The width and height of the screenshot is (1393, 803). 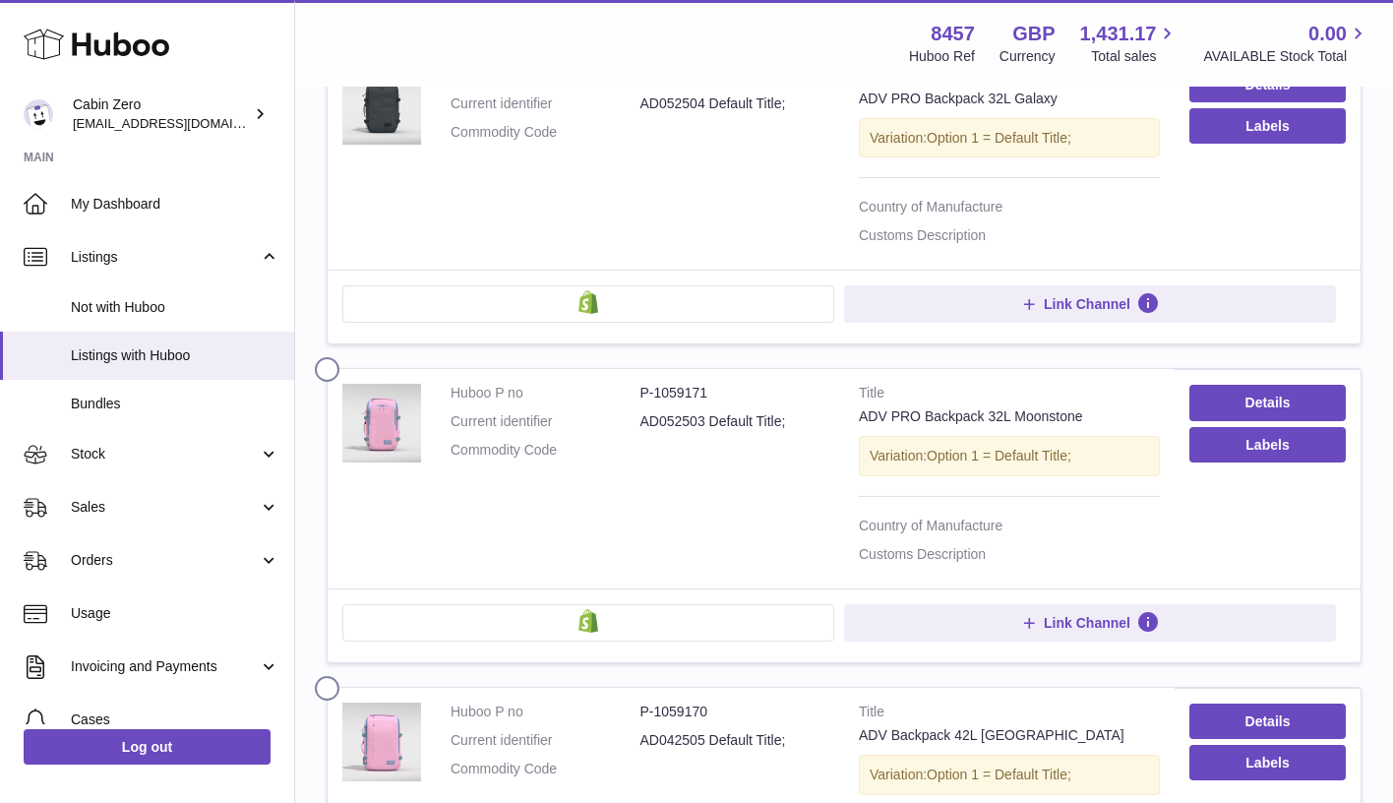 What do you see at coordinates (1134, 56) in the screenshot?
I see `span: Total sales` at bounding box center [1134, 56].